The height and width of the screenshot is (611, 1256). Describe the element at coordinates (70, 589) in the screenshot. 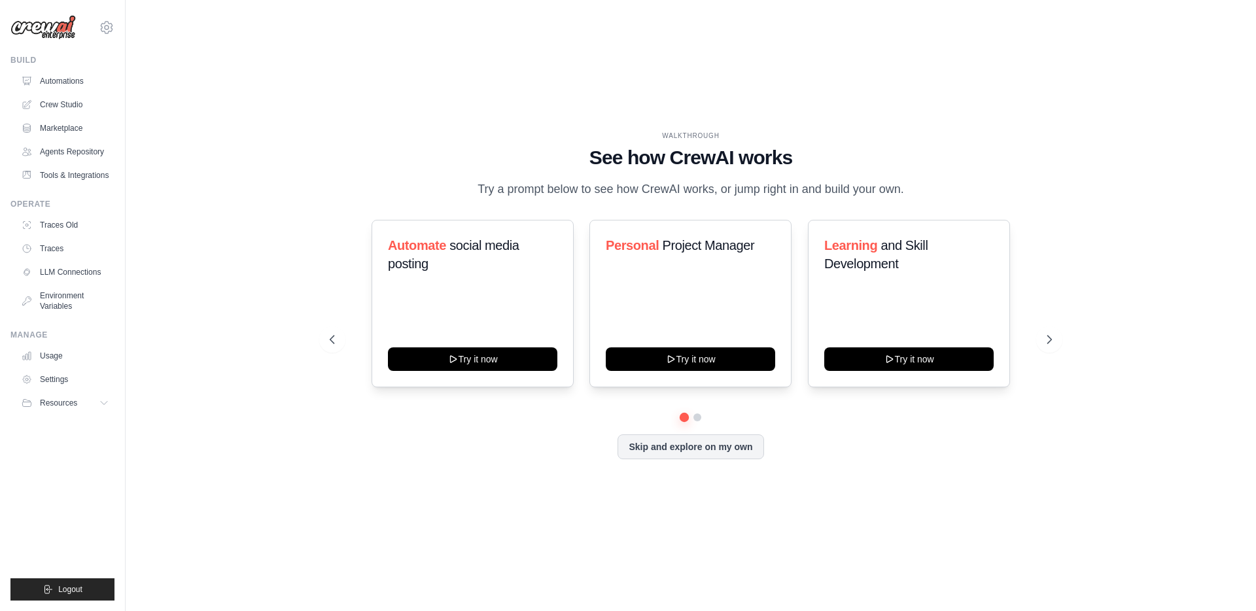

I see `span: Logout` at that location.